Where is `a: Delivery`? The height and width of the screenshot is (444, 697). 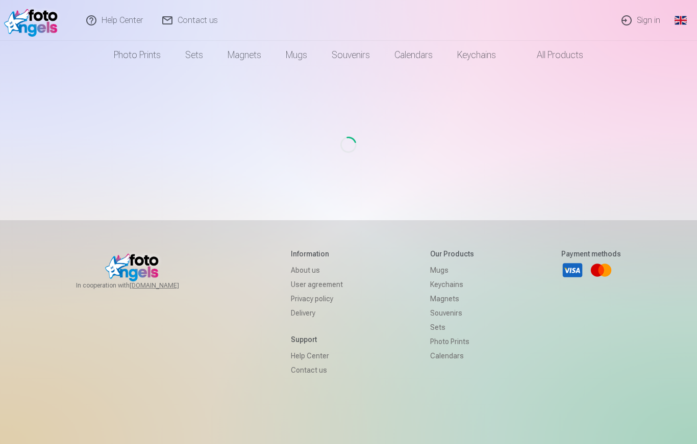 a: Delivery is located at coordinates (317, 313).